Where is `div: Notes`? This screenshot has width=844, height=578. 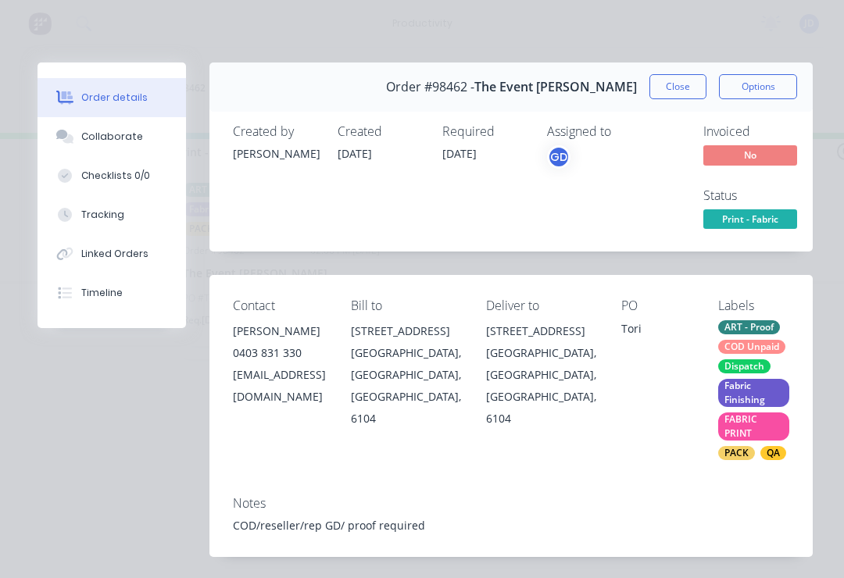 div: Notes is located at coordinates (511, 503).